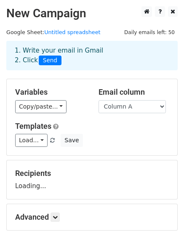  What do you see at coordinates (41, 106) in the screenshot?
I see `a: Copy/paste...` at bounding box center [41, 106].